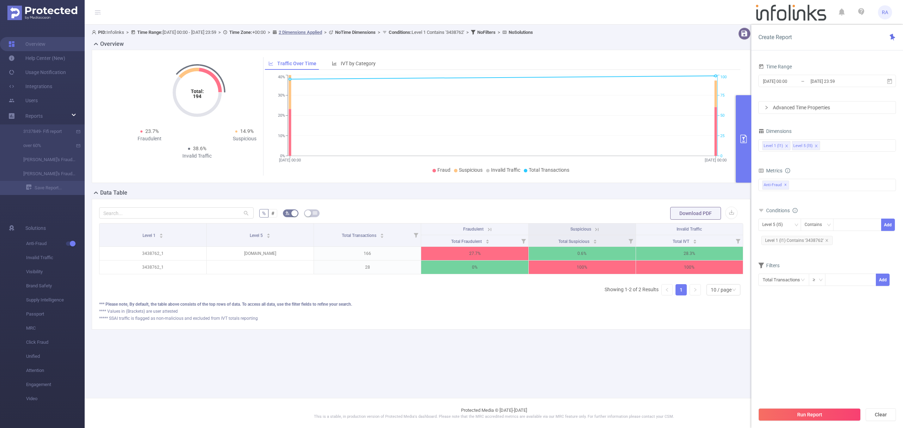 Image resolution: width=903 pixels, height=428 pixels. I want to click on div: 10 / page, so click(721, 290).